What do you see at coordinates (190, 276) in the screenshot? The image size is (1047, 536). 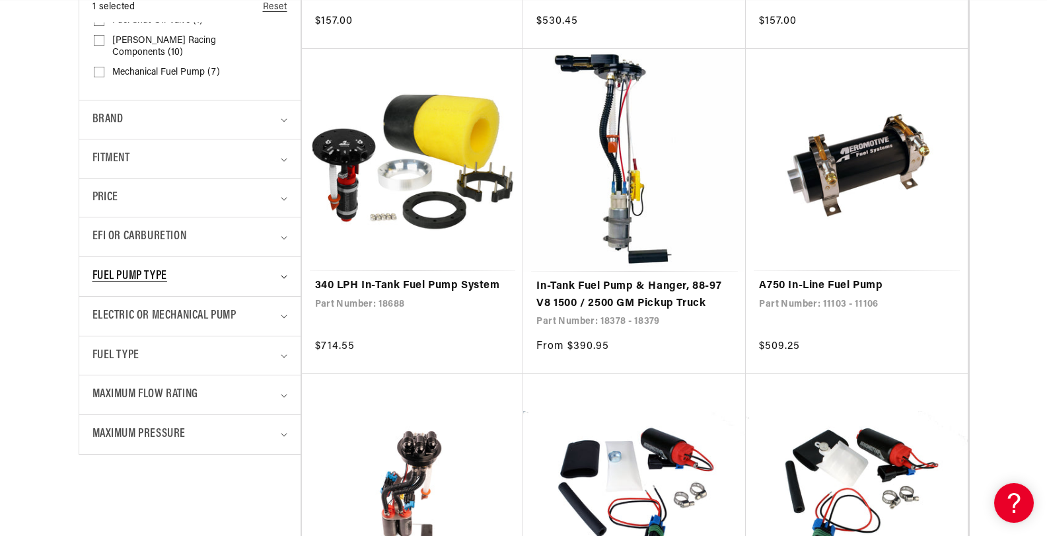 I see `summary: Fuel Pump Type (0 selected)` at bounding box center [190, 276].